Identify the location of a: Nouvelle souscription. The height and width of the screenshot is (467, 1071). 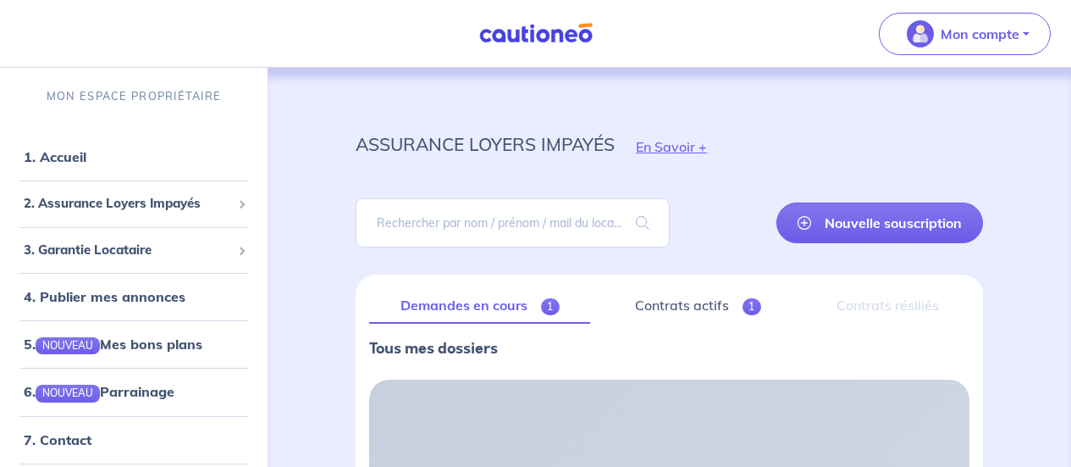
(880, 223).